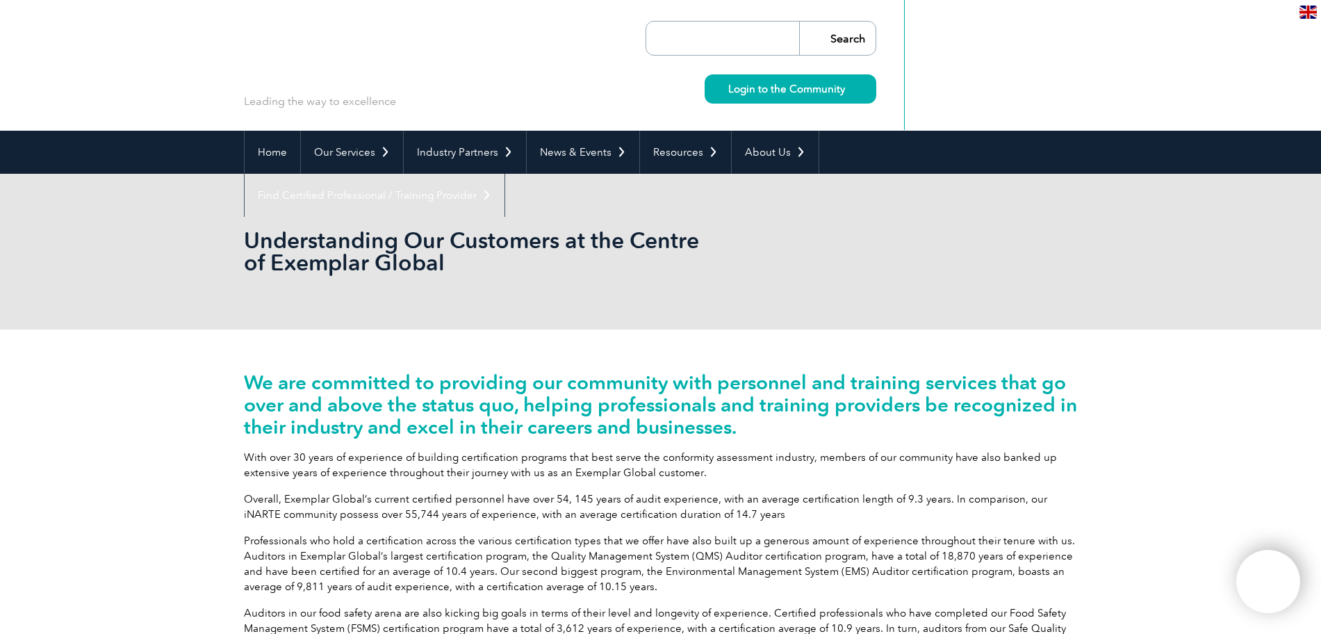 The height and width of the screenshot is (634, 1321). What do you see at coordinates (1308, 12) in the screenshot?
I see `img: en` at bounding box center [1308, 12].